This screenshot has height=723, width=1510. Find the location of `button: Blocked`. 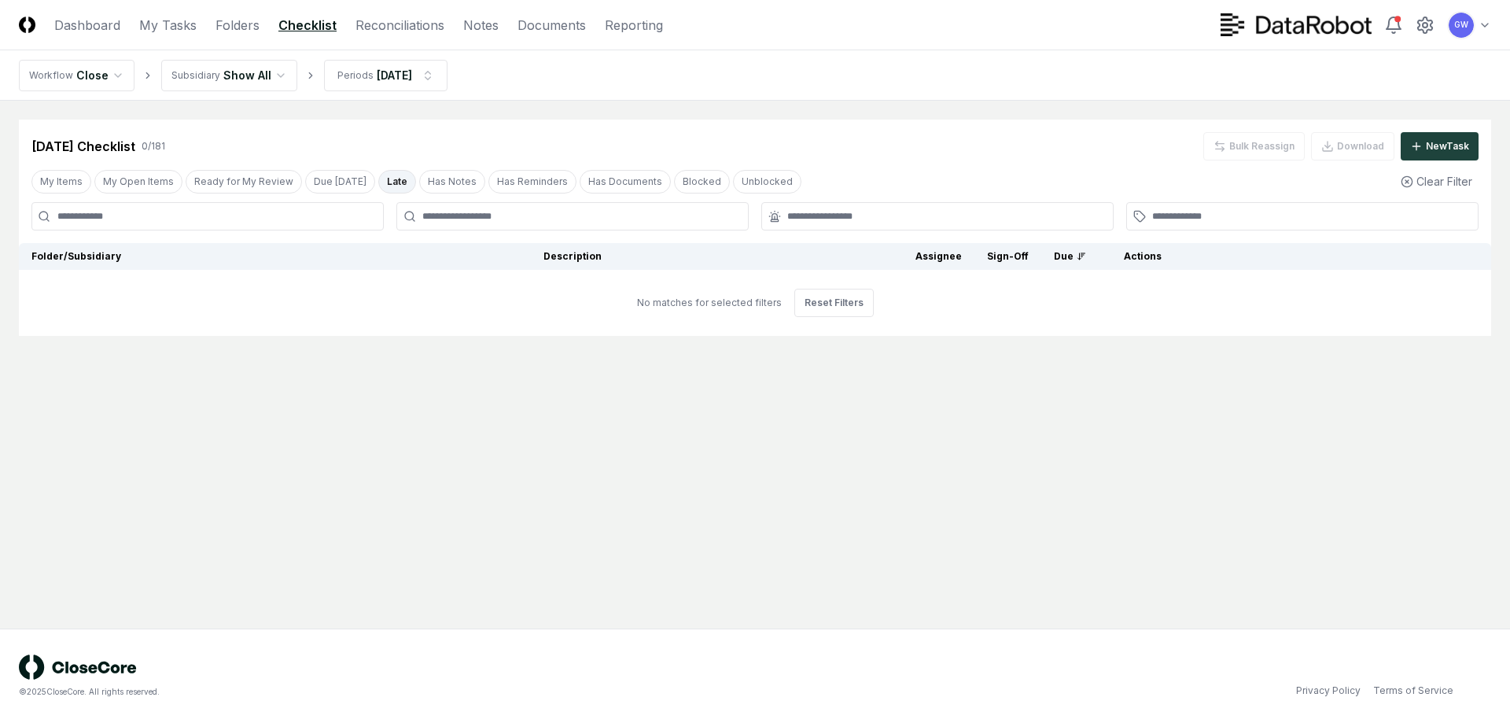

button: Blocked is located at coordinates (701, 182).